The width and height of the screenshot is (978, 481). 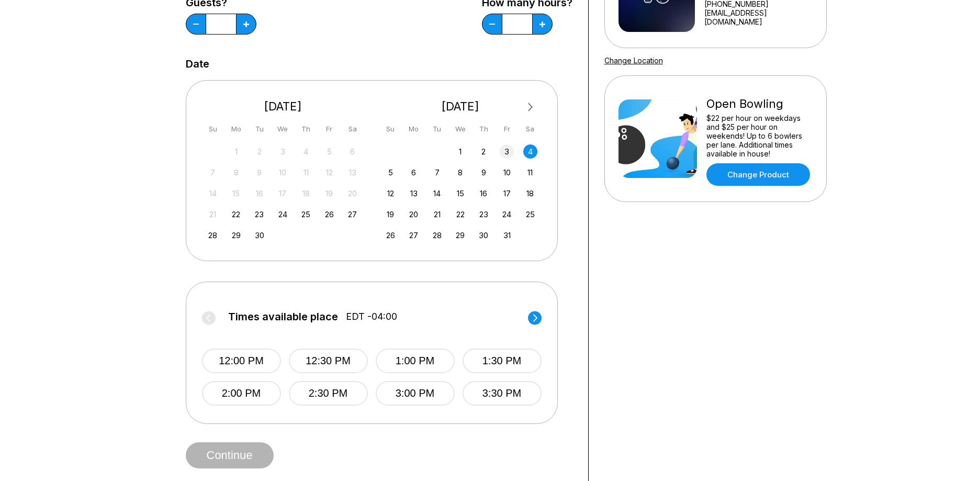 What do you see at coordinates (507, 172) in the screenshot?
I see `div: Choose Friday, October 10th, 2025` at bounding box center [507, 172].